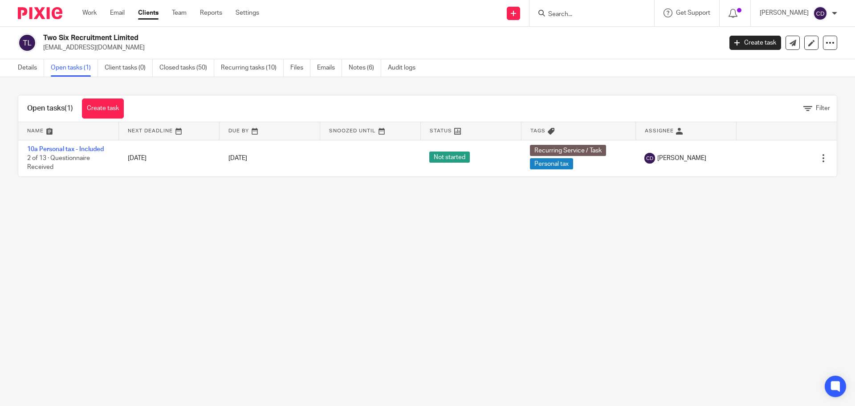 This screenshot has height=406, width=855. Describe the element at coordinates (312, 38) in the screenshot. I see `h2: Two Six Recruitment Limited` at that location.